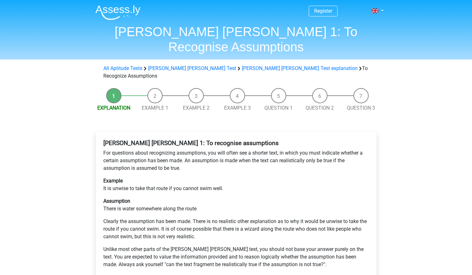  What do you see at coordinates (236, 161) in the screenshot?
I see `p: For questions about recognizing assumptions, you will often see a shorter text, in which you must...` at bounding box center [236, 161].